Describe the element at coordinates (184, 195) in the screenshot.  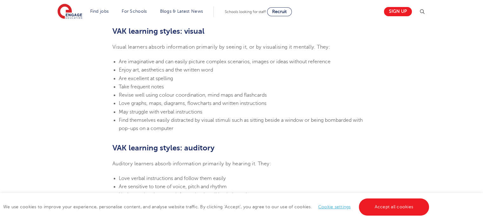
I see `span: Understand and process information by talking it through` at that location.